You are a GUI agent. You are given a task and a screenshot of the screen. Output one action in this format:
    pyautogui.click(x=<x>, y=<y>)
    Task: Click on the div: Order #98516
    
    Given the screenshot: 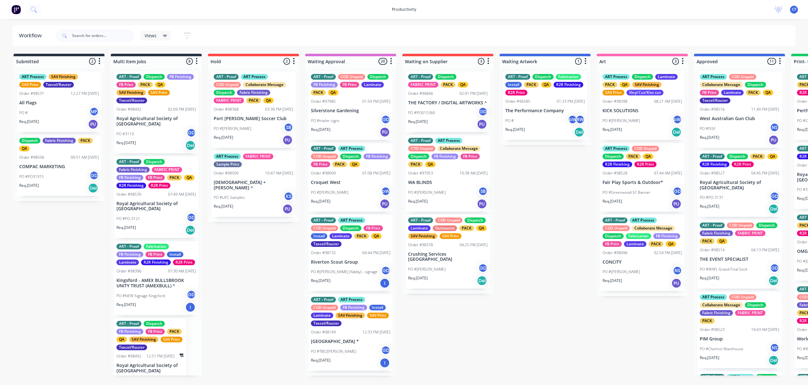 What is the action you would take?
    pyautogui.click(x=712, y=109)
    